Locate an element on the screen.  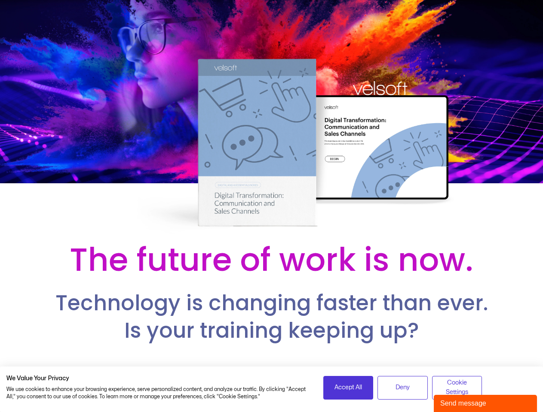
h2: Technology is changing faster than ever. Is your training keeping up? is located at coordinates (271, 317).